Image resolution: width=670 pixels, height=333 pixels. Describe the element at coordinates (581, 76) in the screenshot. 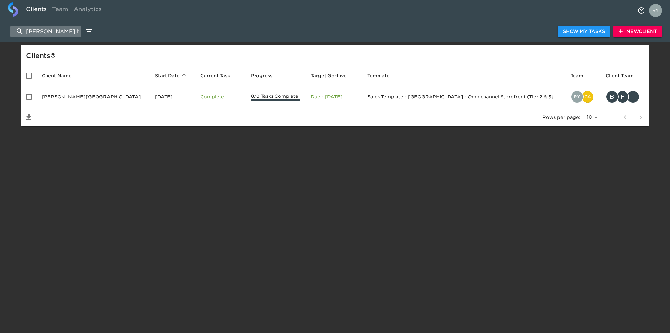

I see `span: Team` at that location.